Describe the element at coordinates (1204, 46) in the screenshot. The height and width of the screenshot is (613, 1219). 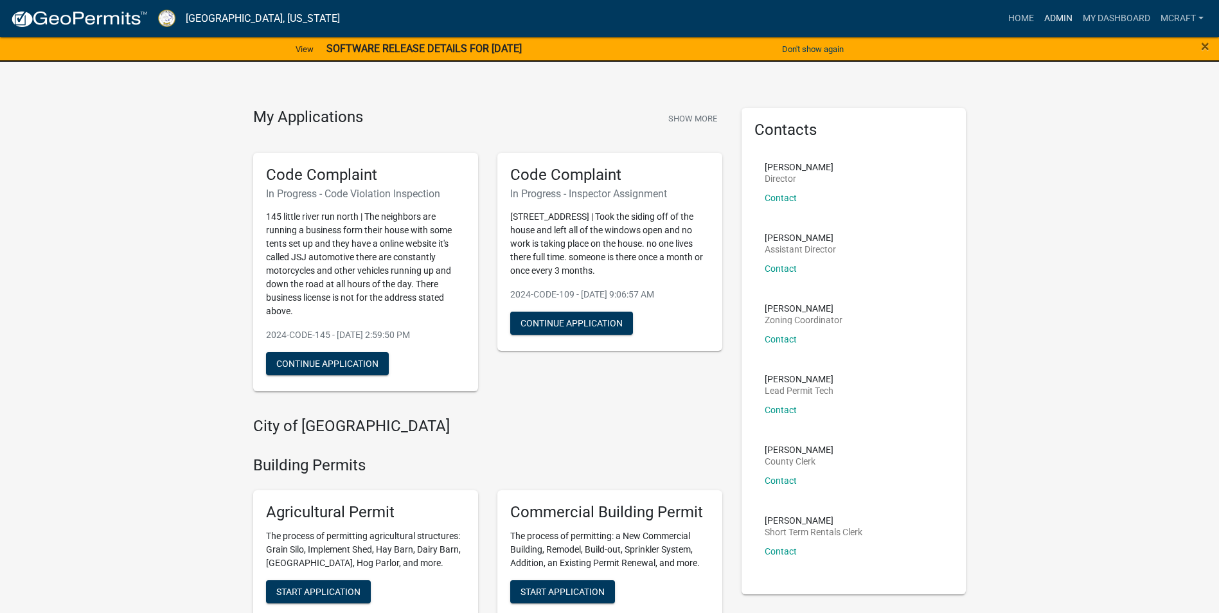
I see `button: Close` at that location.